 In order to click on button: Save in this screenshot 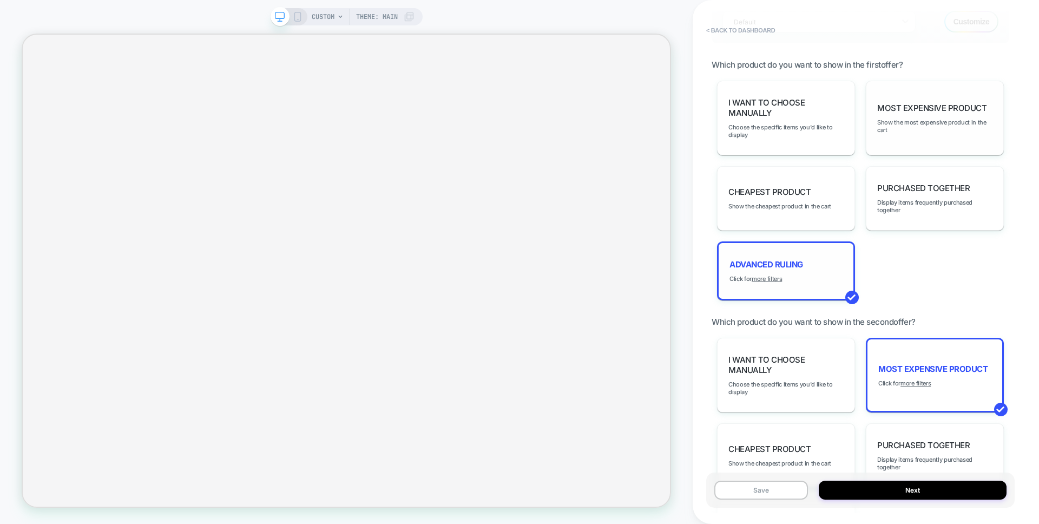, I will do `click(761, 490)`.